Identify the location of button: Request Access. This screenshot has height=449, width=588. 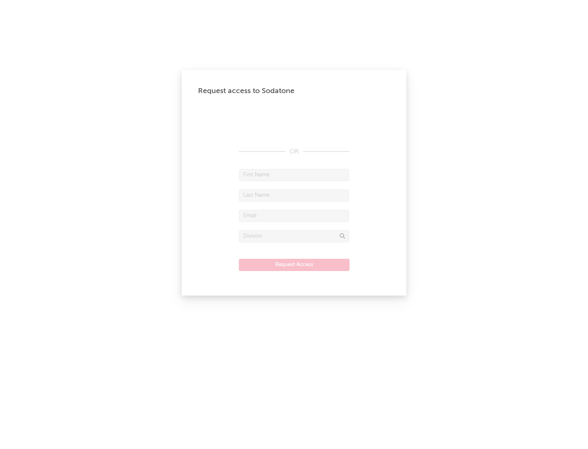
(294, 265).